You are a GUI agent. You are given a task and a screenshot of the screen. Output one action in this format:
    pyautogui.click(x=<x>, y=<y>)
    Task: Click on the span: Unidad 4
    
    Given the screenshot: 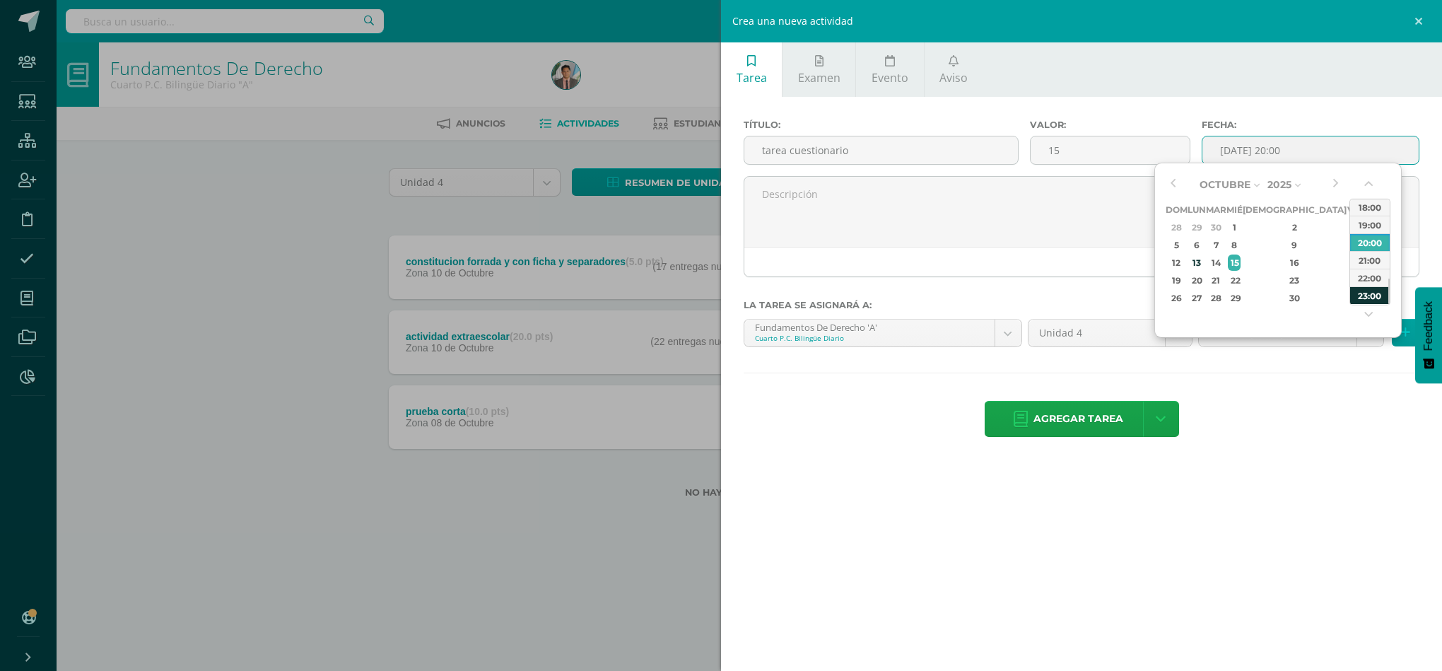 What is the action you would take?
    pyautogui.click(x=1097, y=333)
    